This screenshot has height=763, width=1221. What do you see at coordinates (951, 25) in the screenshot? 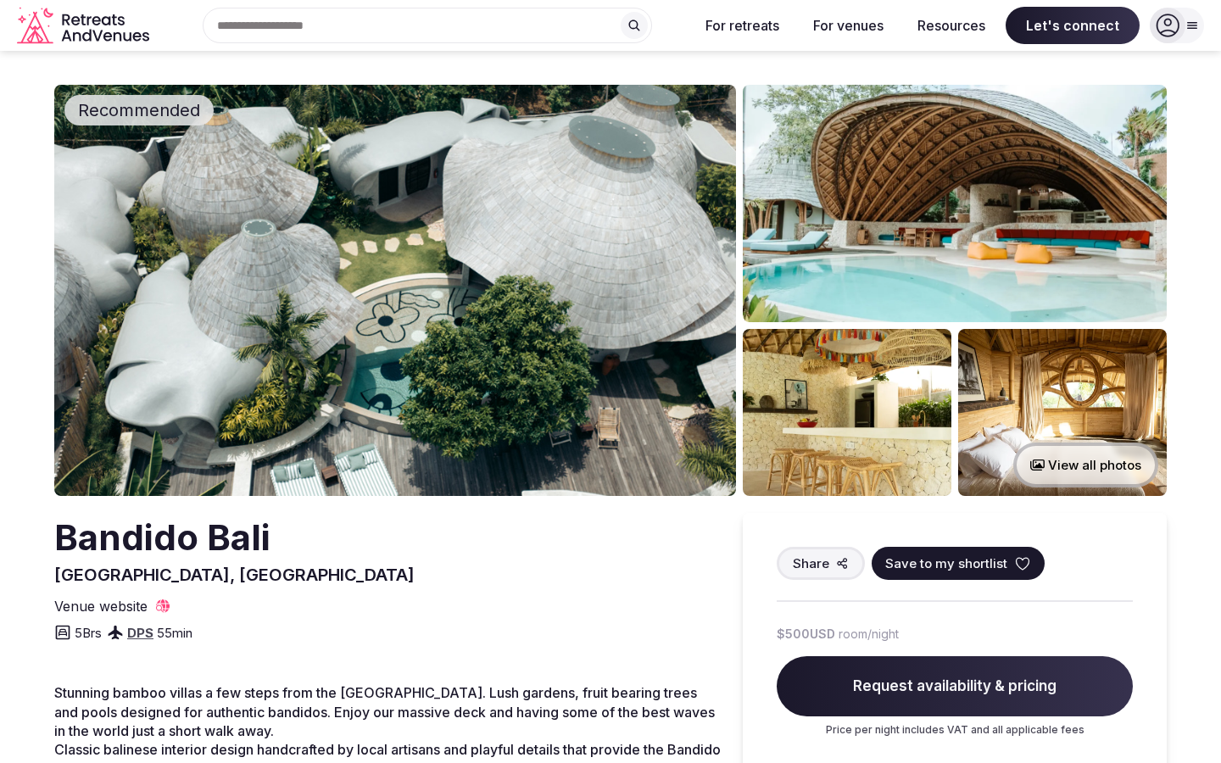
I see `button: Resources` at bounding box center [951, 25].